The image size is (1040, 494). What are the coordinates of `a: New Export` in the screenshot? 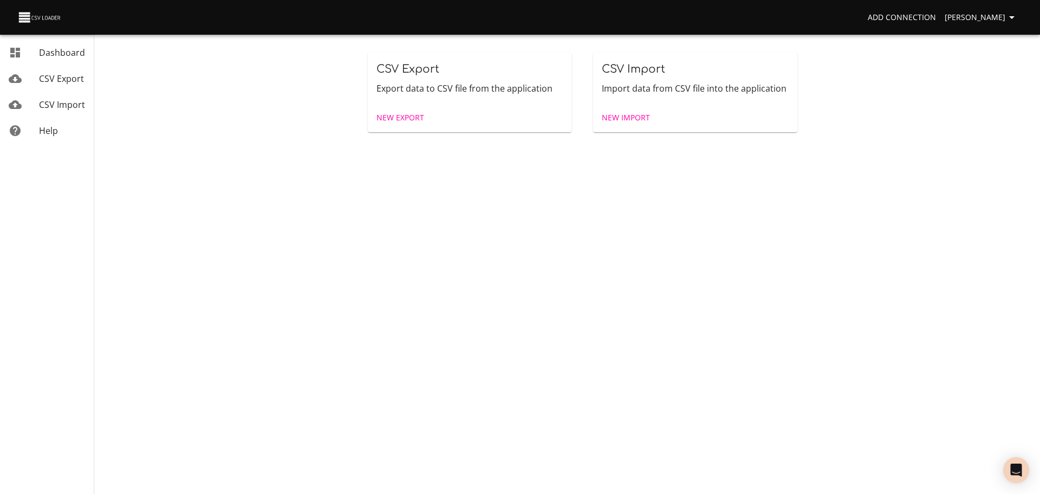 It's located at (400, 118).